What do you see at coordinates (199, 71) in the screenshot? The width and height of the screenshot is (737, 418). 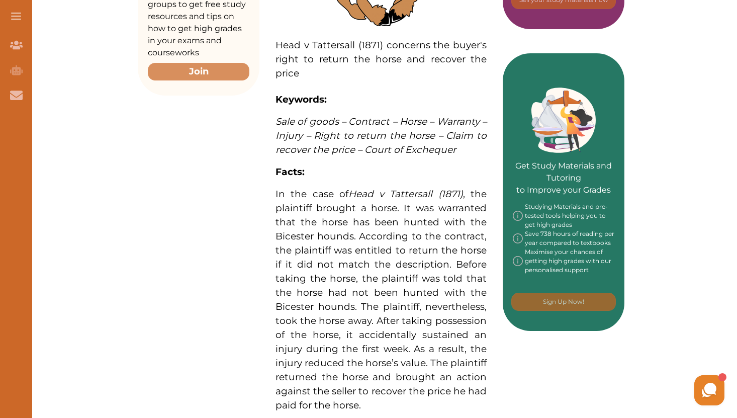 I see `button: Join` at bounding box center [199, 71].